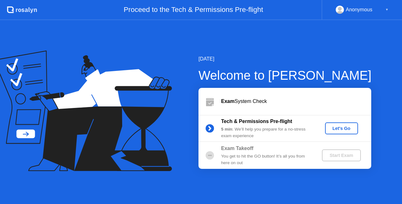  What do you see at coordinates (228, 101) in the screenshot?
I see `b: Exam` at bounding box center [228, 101].